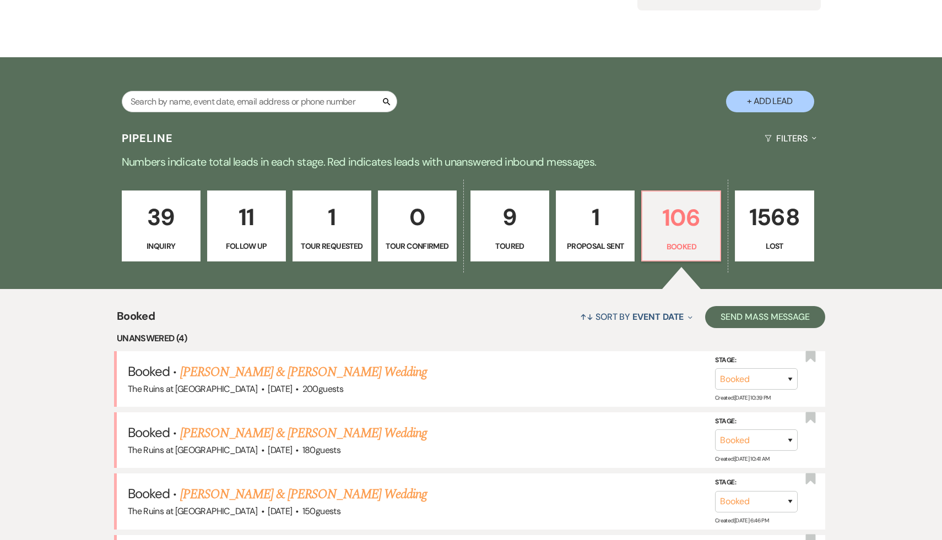  I want to click on button: Sort By Event Date, so click(636, 317).